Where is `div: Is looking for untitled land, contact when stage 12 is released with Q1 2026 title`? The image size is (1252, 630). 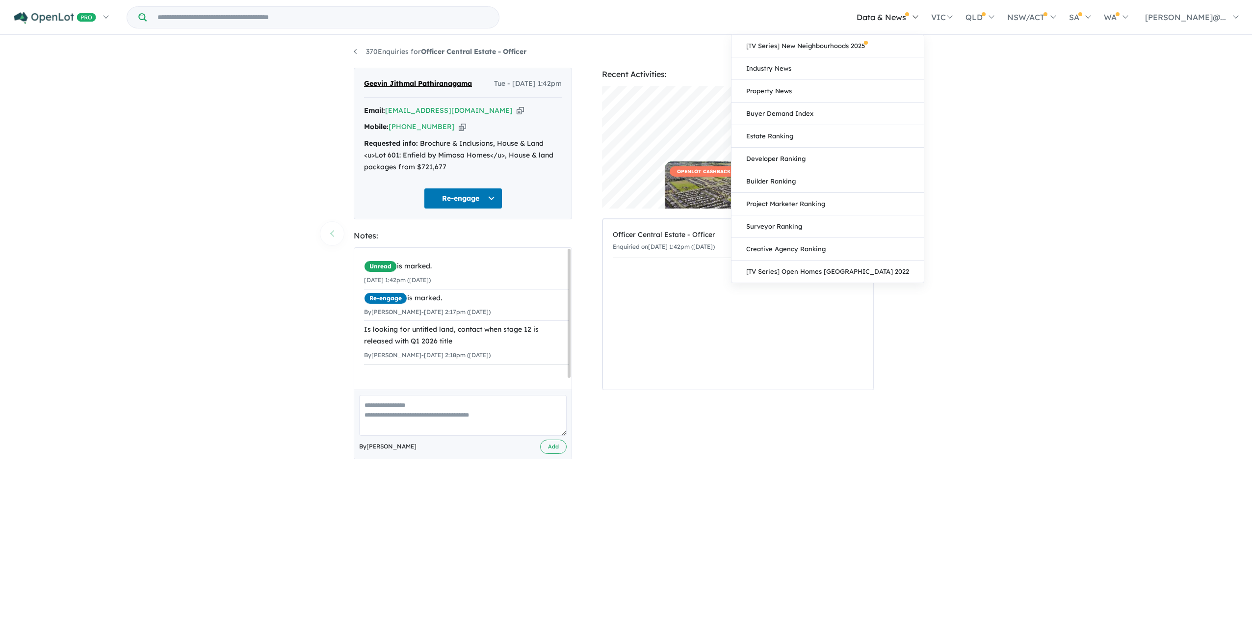
div: Is looking for untitled land, contact when stage 12 is released with Q1 2026 title is located at coordinates (467, 336).